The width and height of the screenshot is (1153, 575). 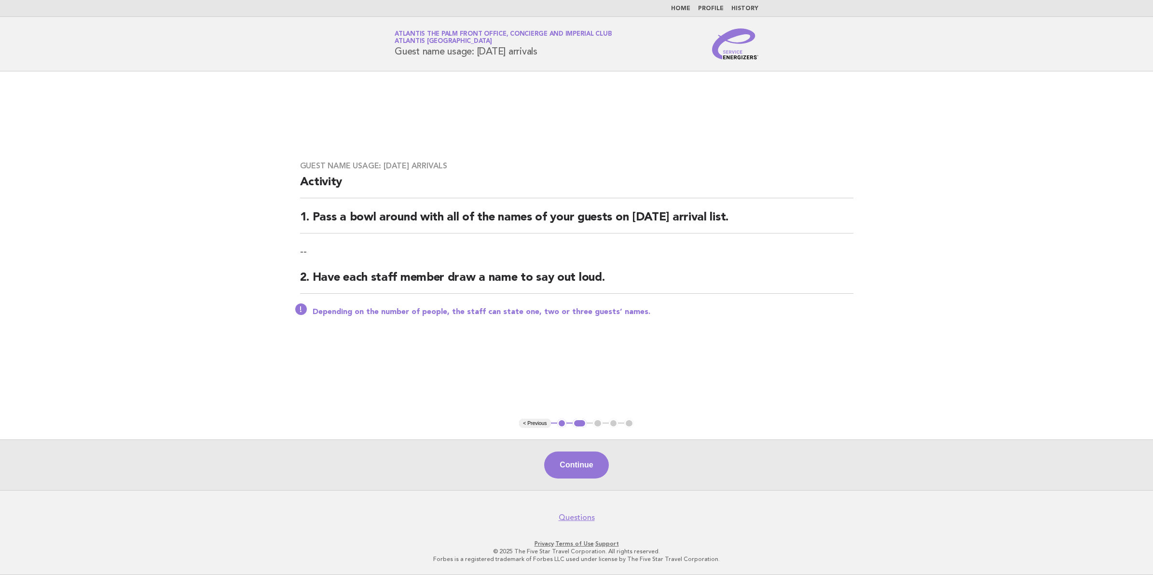 I want to click on p: Forbes is a registered trademark of Forbes LLC used under license by The Five Star Travel Corpora..., so click(x=577, y=559).